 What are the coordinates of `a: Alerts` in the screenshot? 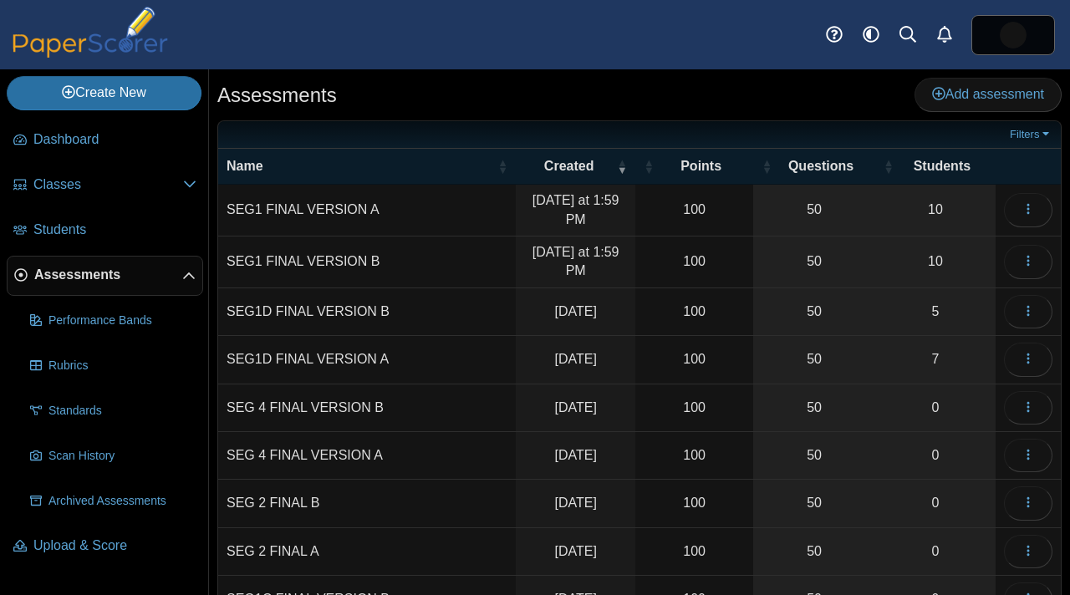 It's located at (944, 35).